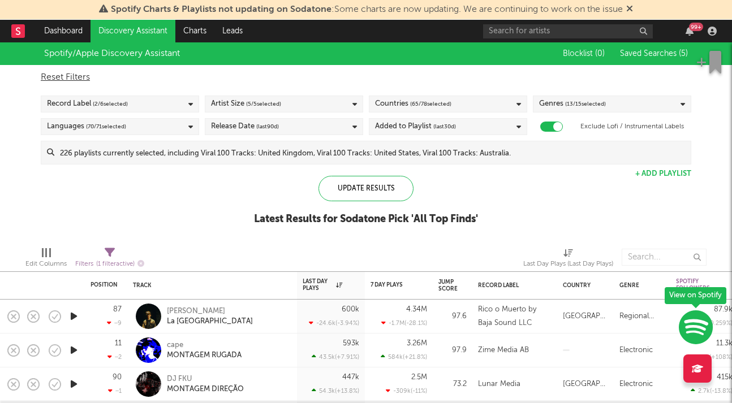 The image size is (732, 403). Describe the element at coordinates (445, 127) in the screenshot. I see `span: (last 30 d)` at that location.